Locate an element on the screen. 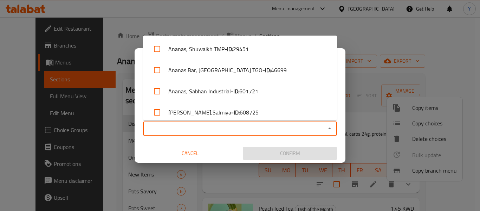 The width and height of the screenshot is (480, 211). span: 608725 is located at coordinates (249, 112).